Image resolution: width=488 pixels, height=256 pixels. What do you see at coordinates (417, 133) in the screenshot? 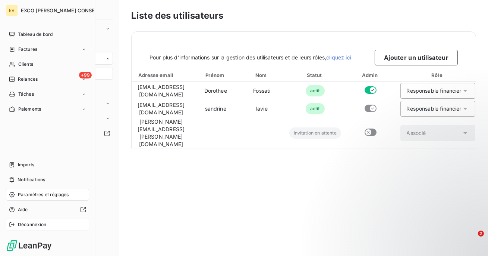
I see `div: Associé` at bounding box center [417, 133].